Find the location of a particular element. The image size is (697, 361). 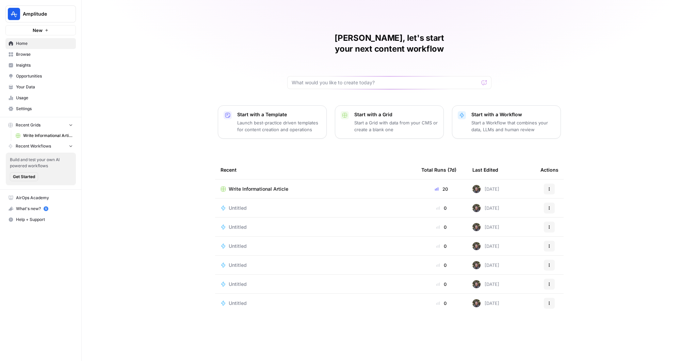

a: 5 is located at coordinates (46, 209).